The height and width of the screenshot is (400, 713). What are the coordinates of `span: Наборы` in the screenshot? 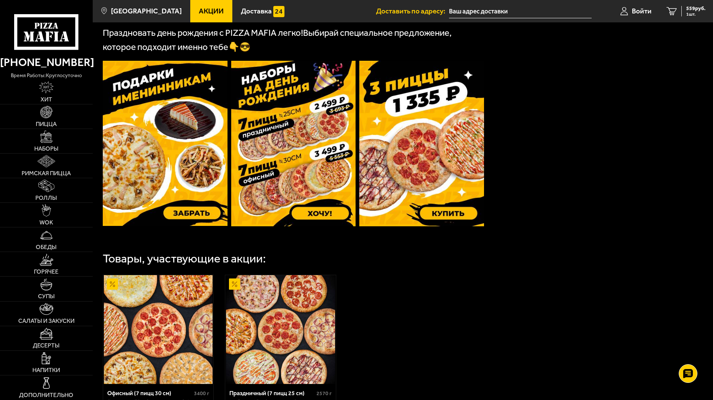 It's located at (46, 149).